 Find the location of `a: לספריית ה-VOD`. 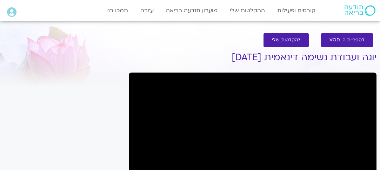

a: לספריית ה-VOD is located at coordinates (347, 40).